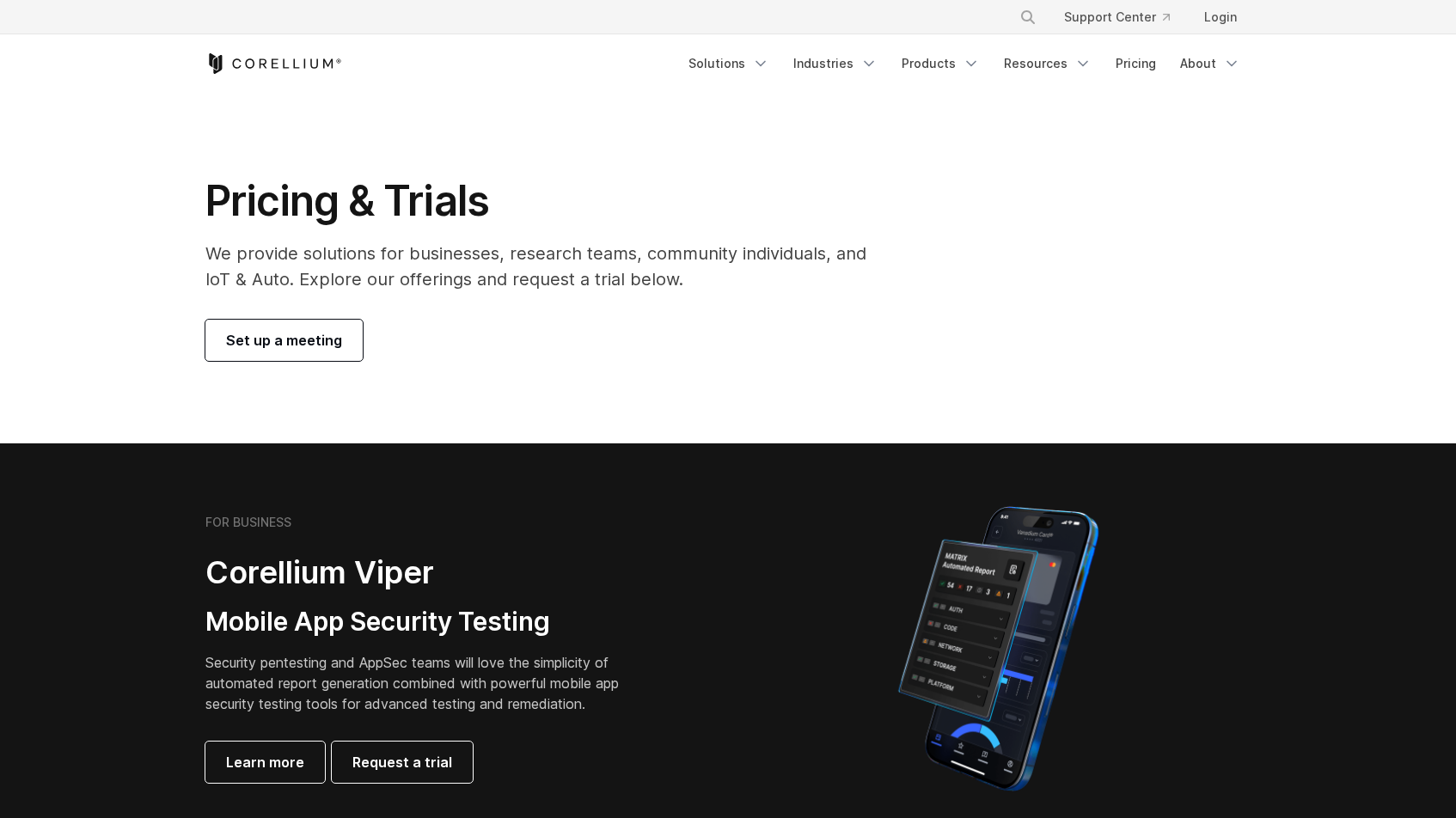  I want to click on a: Industries, so click(835, 63).